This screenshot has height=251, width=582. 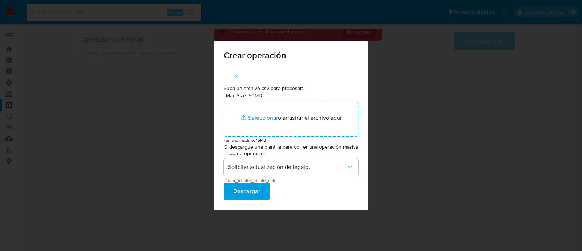 What do you see at coordinates (244, 95) in the screenshot?
I see `label: Max Size: 50MB` at bounding box center [244, 95].